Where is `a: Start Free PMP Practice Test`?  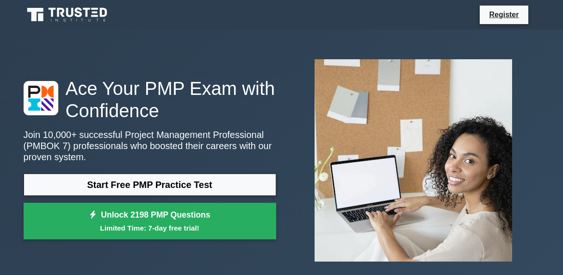 a: Start Free PMP Practice Test is located at coordinates (150, 185).